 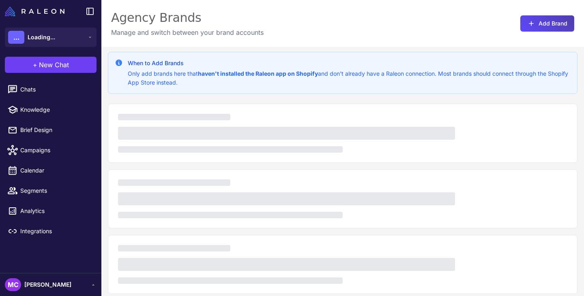 What do you see at coordinates (36, 11) in the screenshot?
I see `a: Raleon Logo` at bounding box center [36, 11].